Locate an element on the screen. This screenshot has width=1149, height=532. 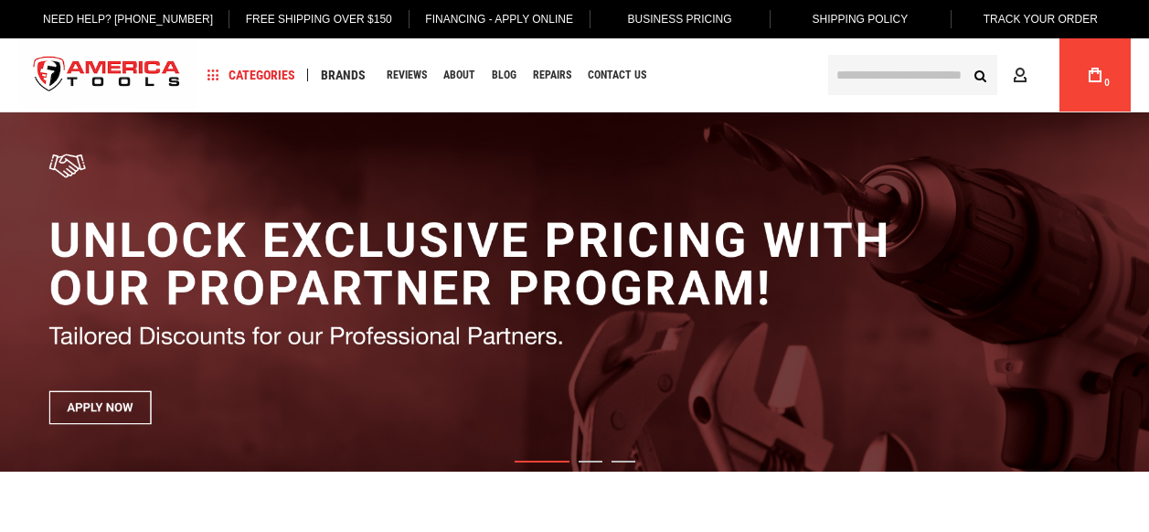
a: Categories is located at coordinates (251, 75).